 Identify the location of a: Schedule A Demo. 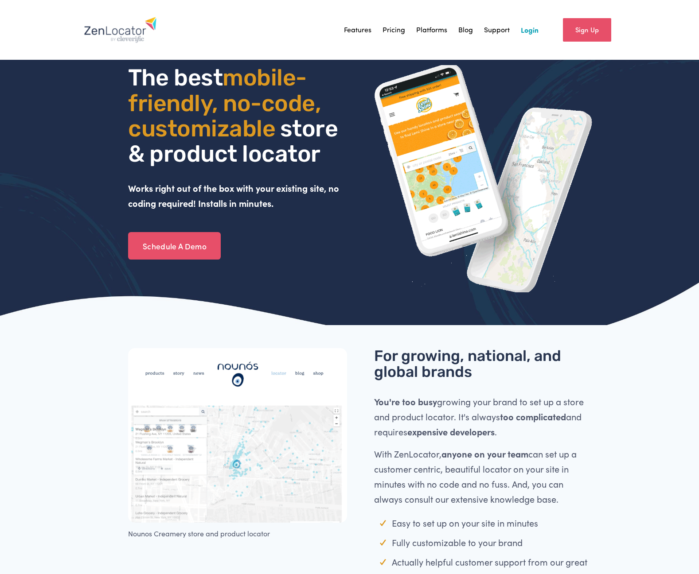
(174, 246).